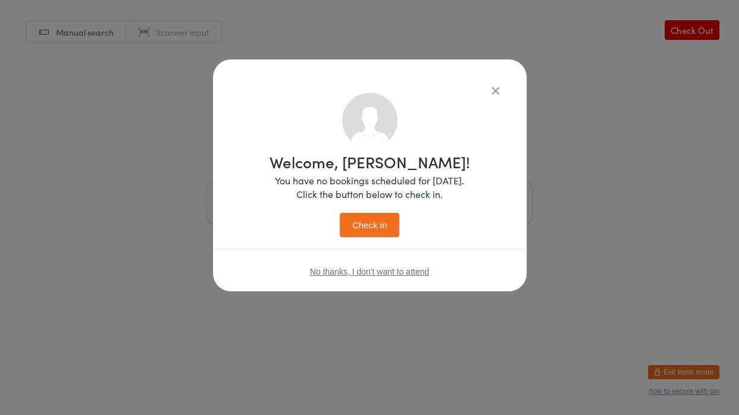 The width and height of the screenshot is (739, 415). What do you see at coordinates (369, 272) in the screenshot?
I see `button: No thanks, I don't want to attend` at bounding box center [369, 272].